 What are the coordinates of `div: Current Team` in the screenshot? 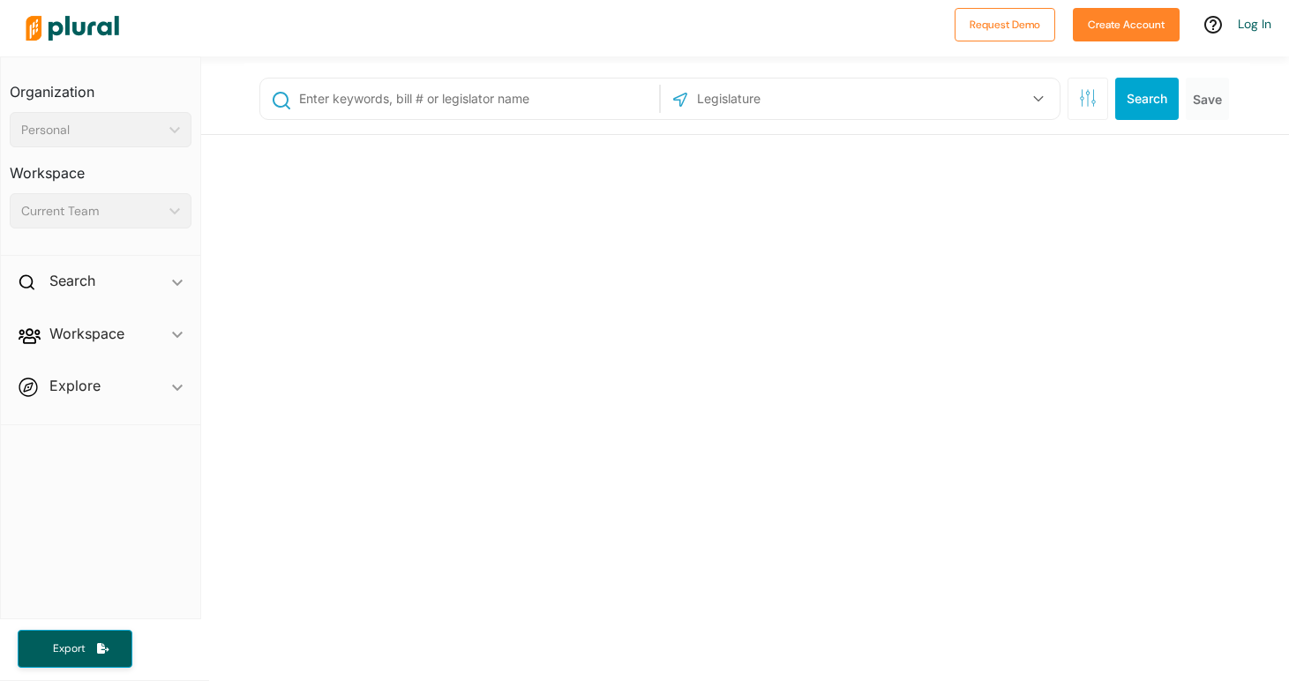 It's located at (92, 211).